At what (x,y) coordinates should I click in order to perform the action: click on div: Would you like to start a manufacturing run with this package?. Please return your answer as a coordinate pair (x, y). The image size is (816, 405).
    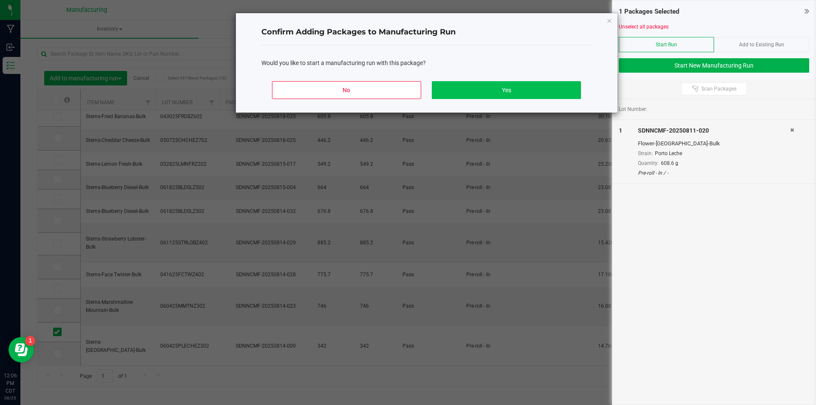
    Looking at the image, I should click on (427, 63).